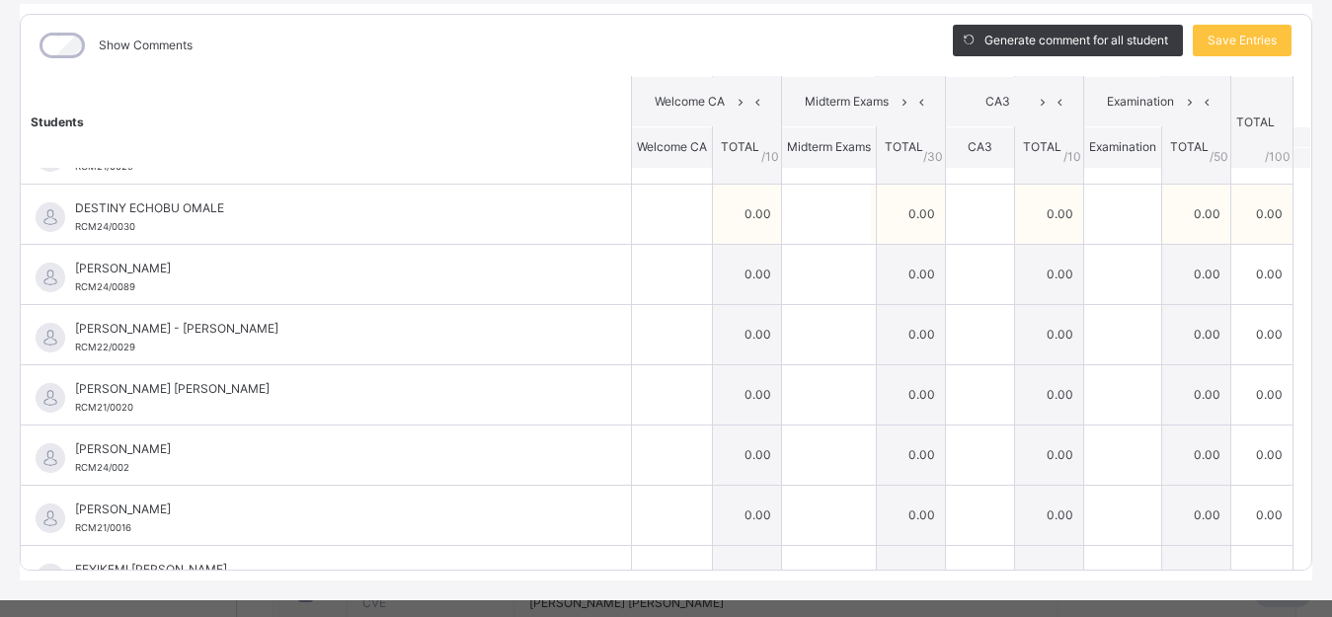  What do you see at coordinates (145, 45) in the screenshot?
I see `label: Show Comments` at bounding box center [145, 45].